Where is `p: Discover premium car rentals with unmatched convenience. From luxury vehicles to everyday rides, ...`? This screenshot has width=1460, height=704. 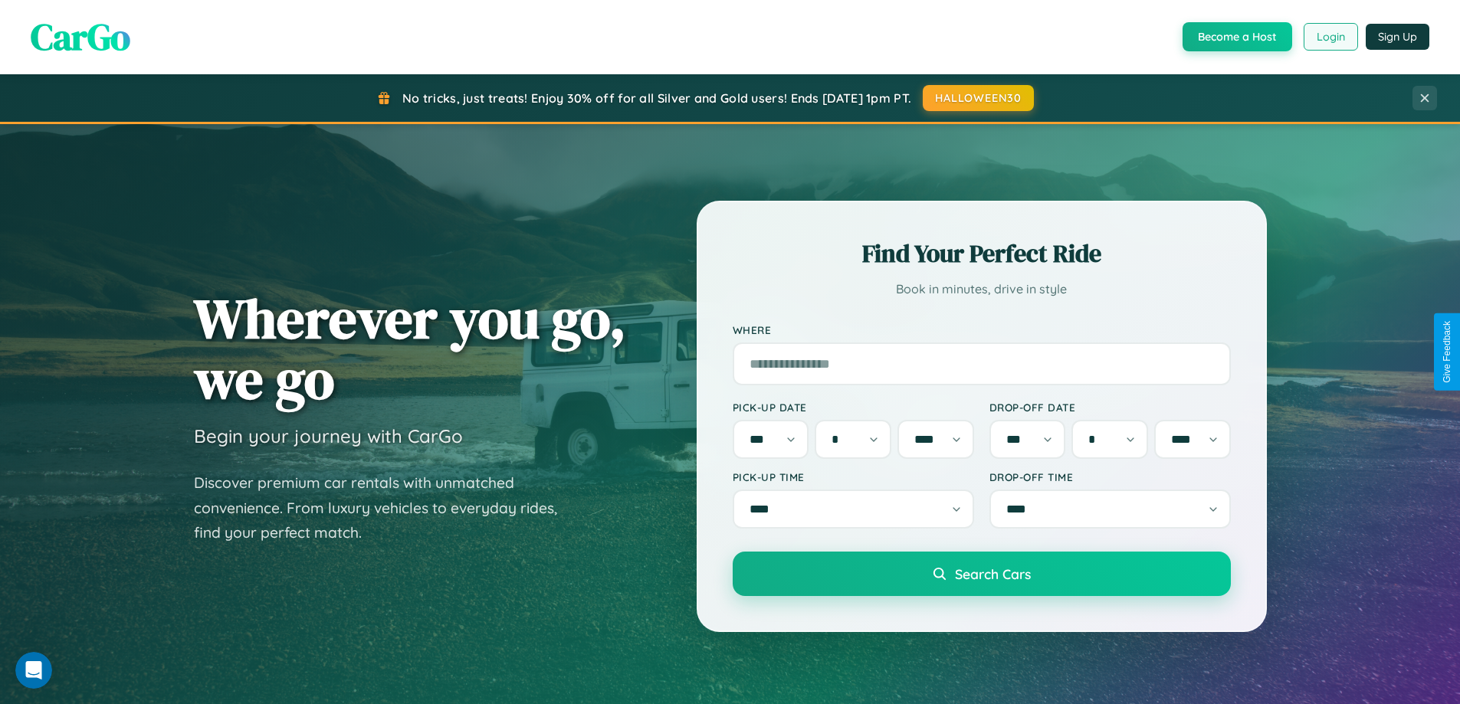
p: Discover premium car rentals with unmatched convenience. From luxury vehicles to everyday rides, ... is located at coordinates (385, 508).